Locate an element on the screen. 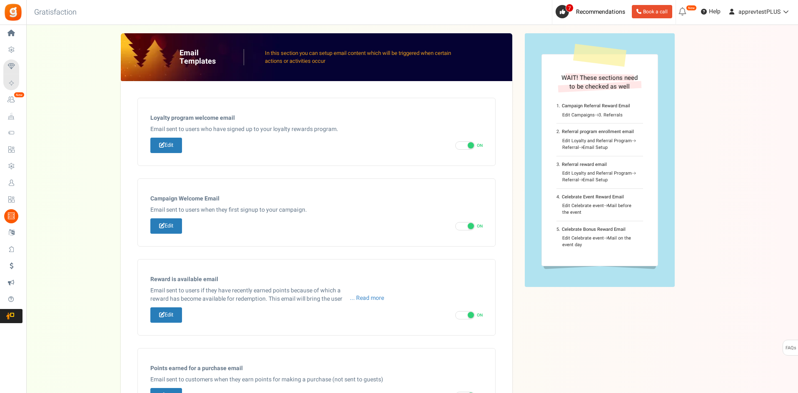  p: Email sent to users who have signed up to your loyalty rewards program. is located at coordinates (316, 129).